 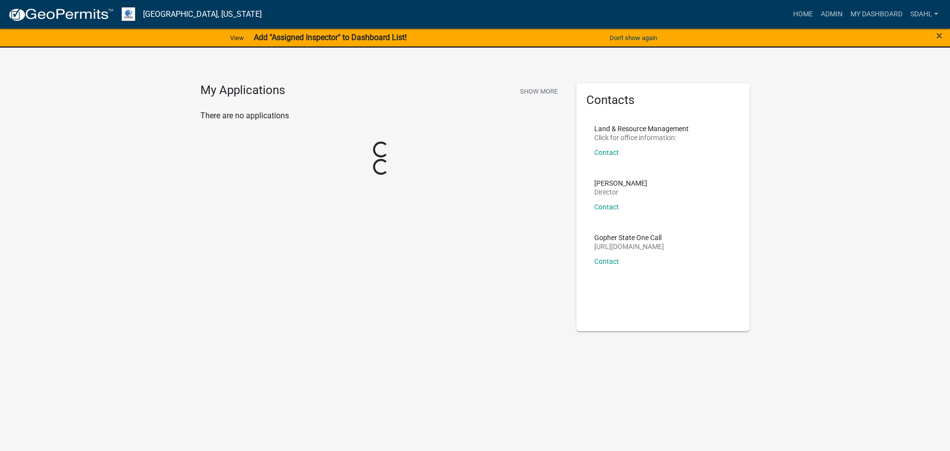 What do you see at coordinates (629, 238) in the screenshot?
I see `p: Gopher State One Call` at bounding box center [629, 238].